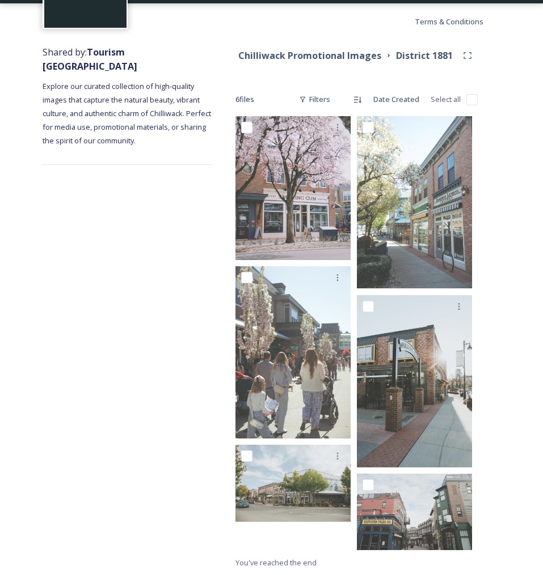 The width and height of the screenshot is (543, 575). What do you see at coordinates (414, 382) in the screenshot?
I see `img: shelby-neufeld.03.09-2.jpg` at bounding box center [414, 382].